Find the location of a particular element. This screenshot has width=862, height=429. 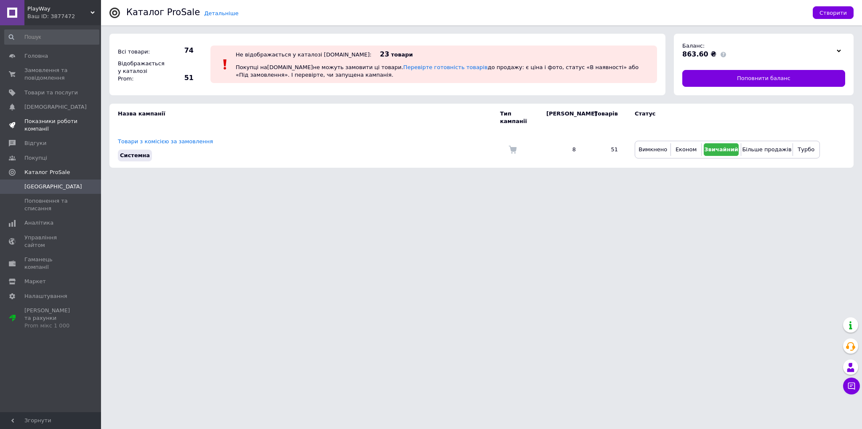

button: Звичайний is located at coordinates (722, 149).